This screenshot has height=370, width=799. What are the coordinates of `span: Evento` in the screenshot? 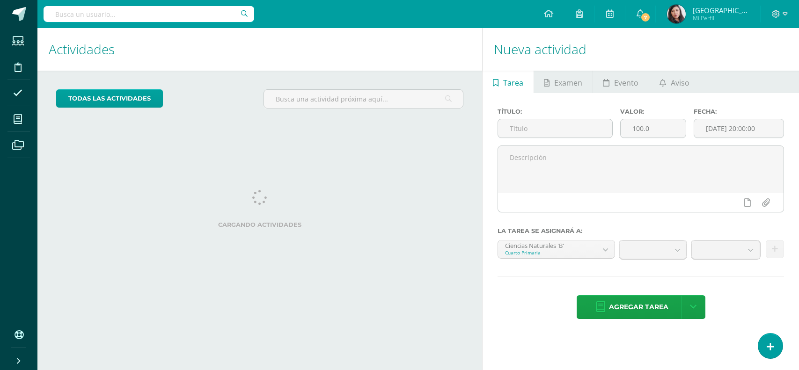 It's located at (626, 83).